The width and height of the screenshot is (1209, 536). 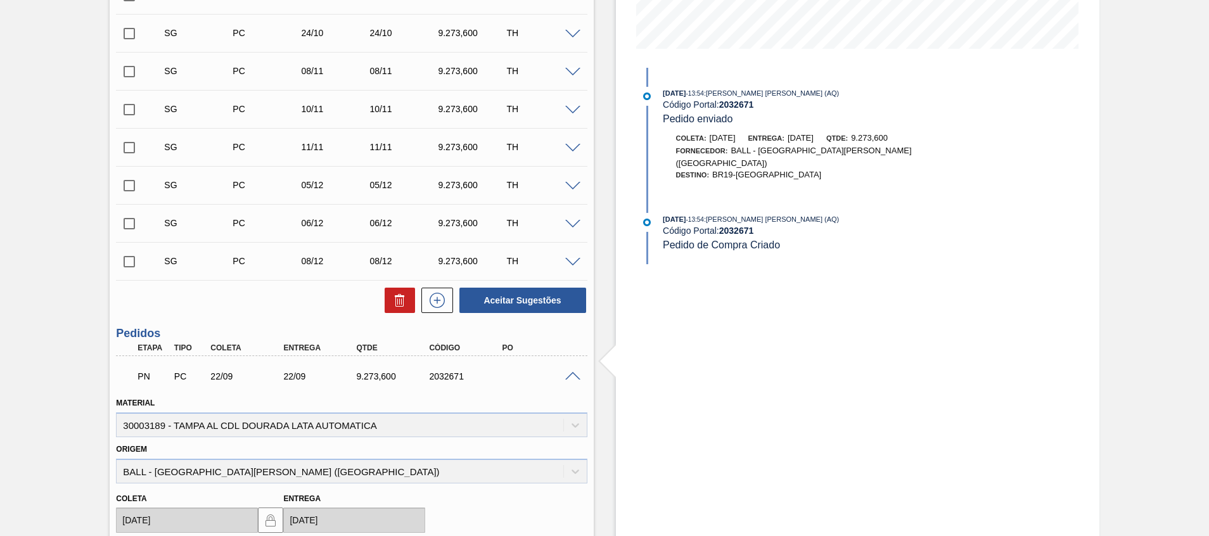 What do you see at coordinates (302, 499) in the screenshot?
I see `label: Entrega` at bounding box center [302, 499].